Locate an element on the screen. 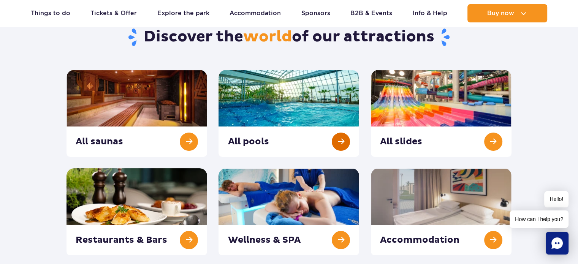  div: Chat is located at coordinates (557, 243).